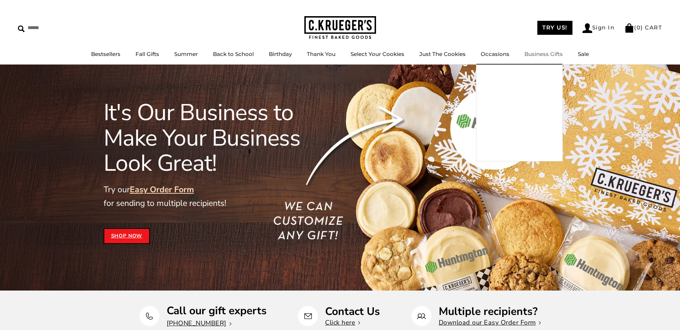 This screenshot has height=330, width=680. I want to click on a: Custom Logo Gifts, so click(520, 101).